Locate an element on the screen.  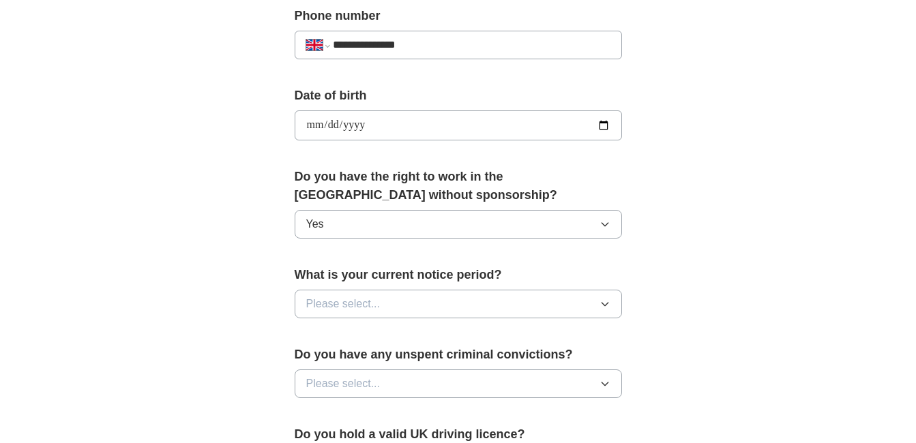
label: Date of birth is located at coordinates (458, 95).